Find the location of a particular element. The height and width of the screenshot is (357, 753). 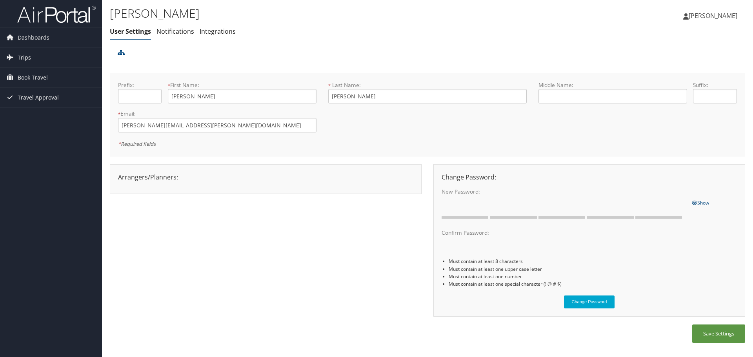

span: Trips is located at coordinates (24, 58).